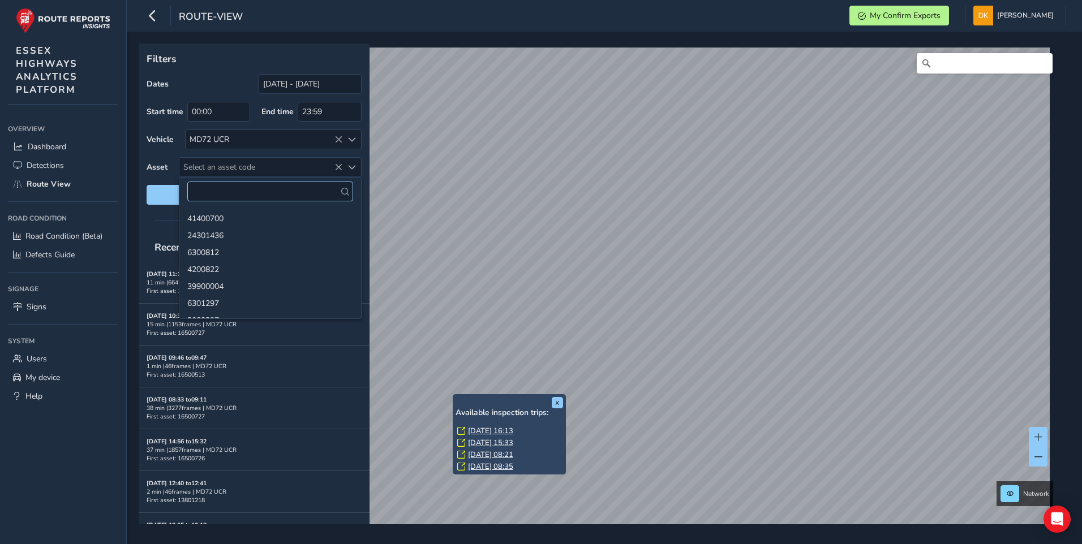 Image resolution: width=1082 pixels, height=544 pixels. I want to click on span: First asset: 13801218, so click(175, 500).